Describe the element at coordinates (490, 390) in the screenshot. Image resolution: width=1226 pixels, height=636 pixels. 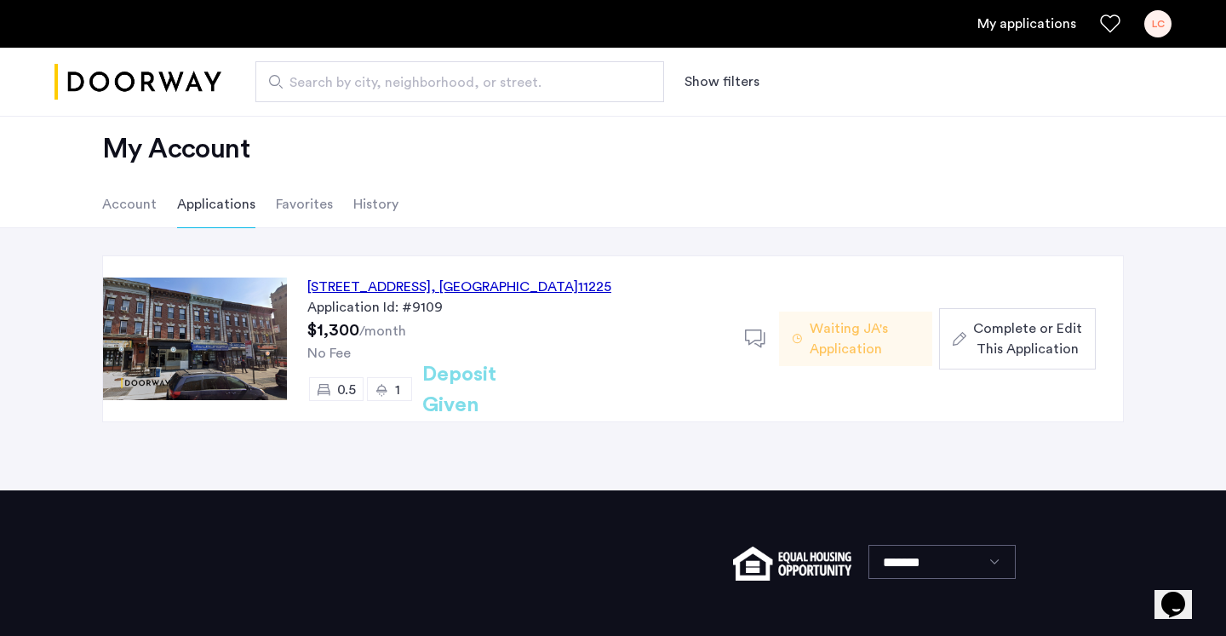
I see `h2: Deposit Given` at that location.